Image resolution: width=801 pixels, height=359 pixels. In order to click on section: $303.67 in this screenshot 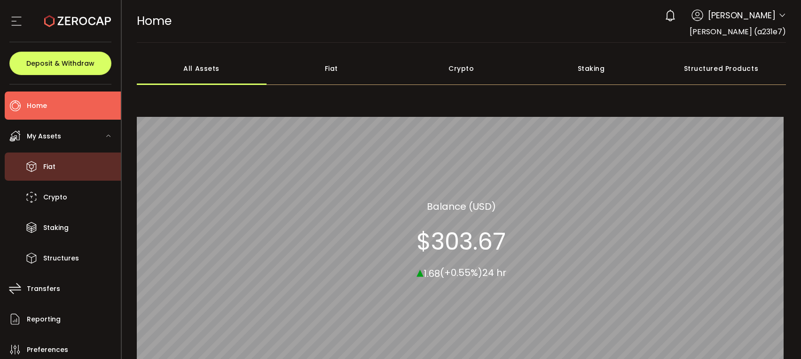, I will do `click(461, 242)`.